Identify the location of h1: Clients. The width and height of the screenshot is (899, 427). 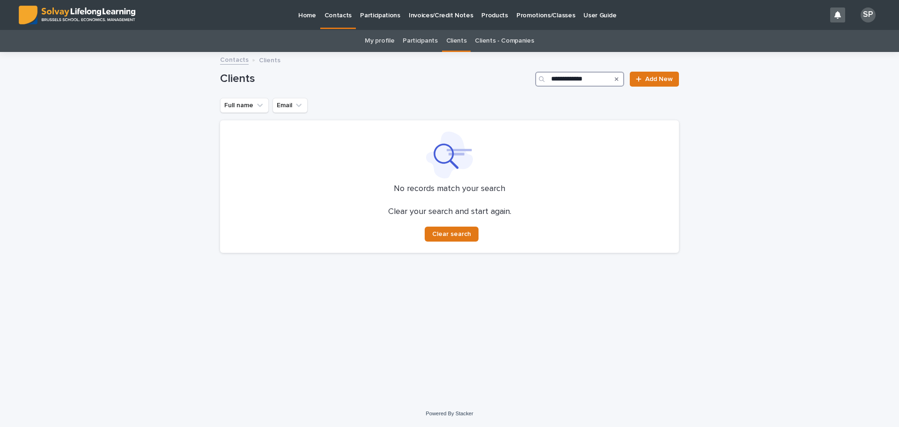
(375, 79).